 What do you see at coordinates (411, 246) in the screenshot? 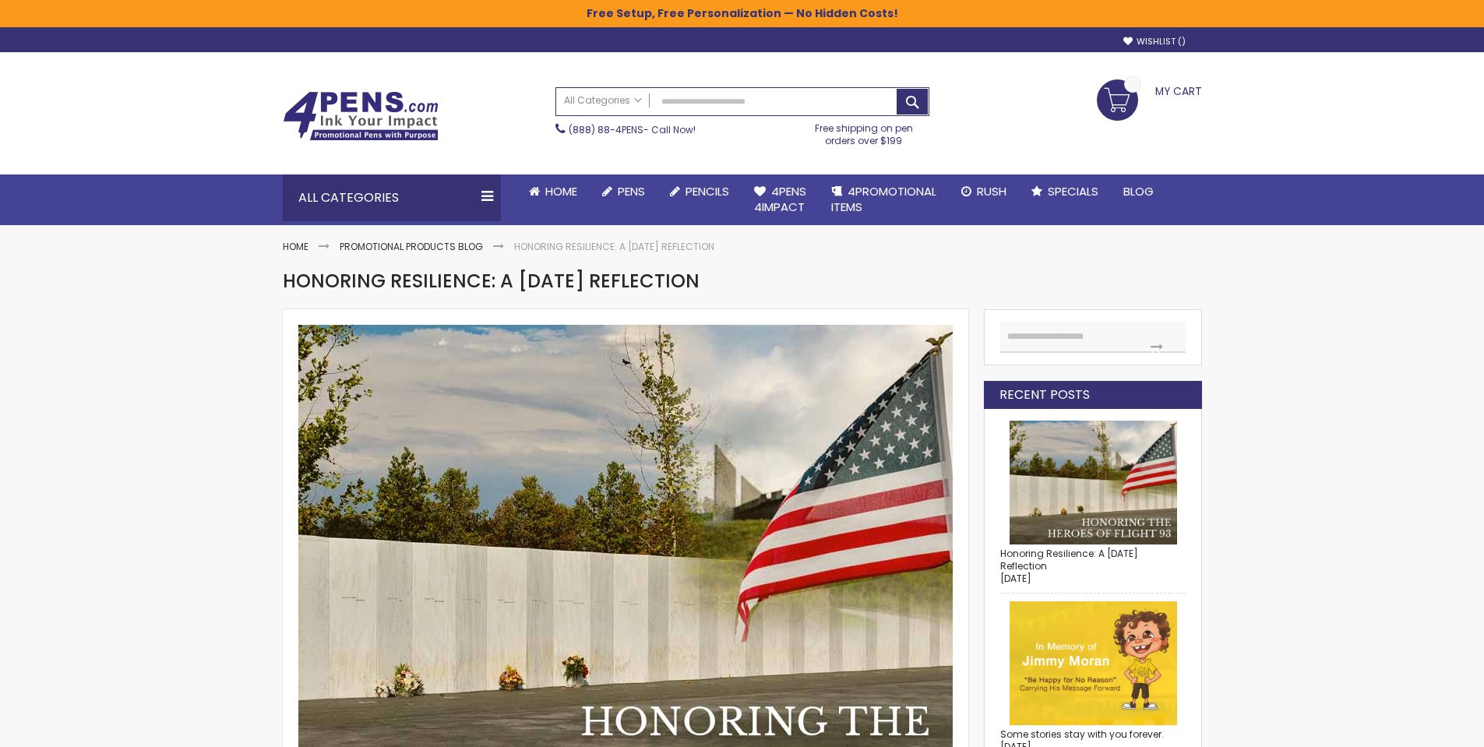
I see `a: Promotional Products Blog` at bounding box center [411, 246].